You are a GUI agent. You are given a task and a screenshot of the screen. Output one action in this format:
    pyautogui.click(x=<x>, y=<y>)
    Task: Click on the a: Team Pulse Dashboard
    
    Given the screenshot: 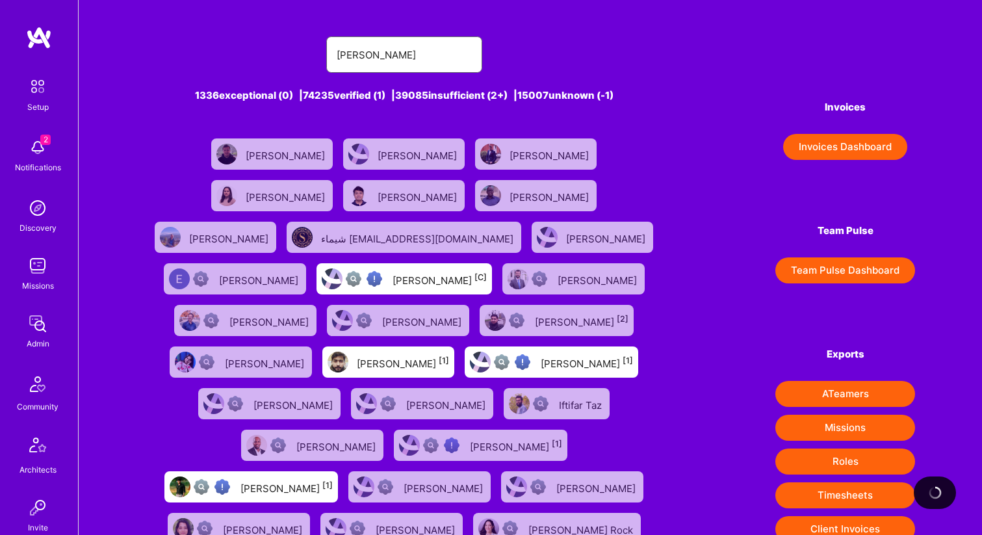 What is the action you would take?
    pyautogui.click(x=845, y=270)
    